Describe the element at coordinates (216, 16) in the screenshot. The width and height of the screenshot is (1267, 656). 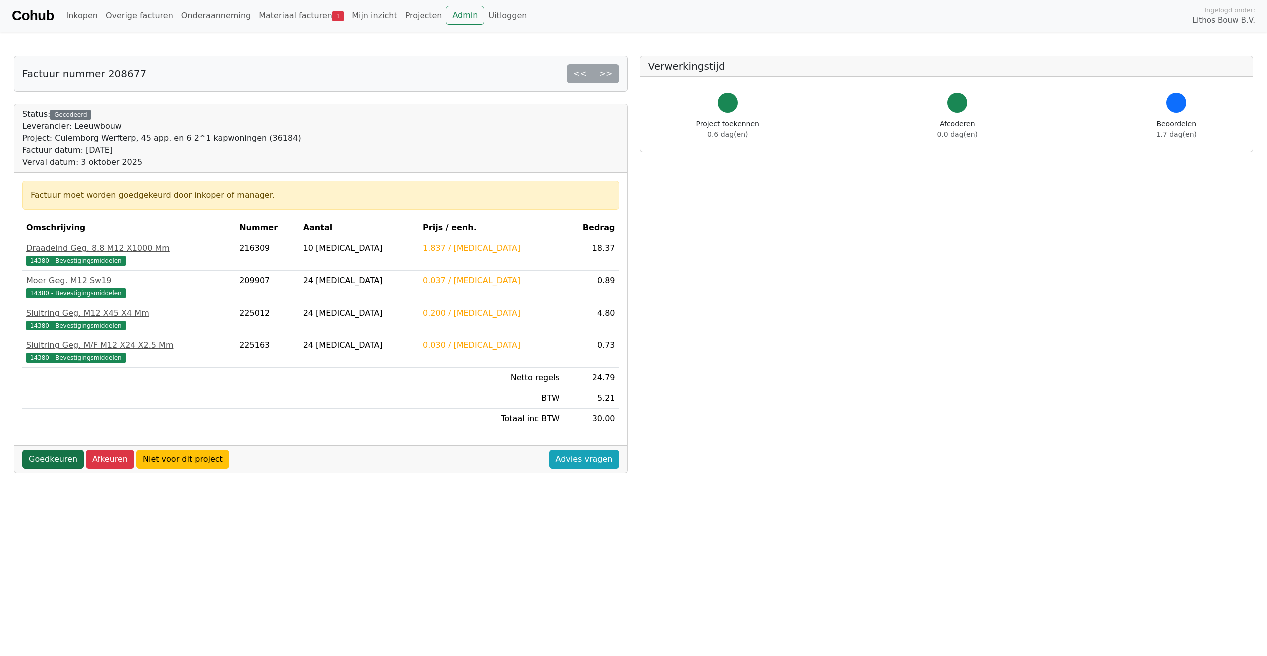
I see `a: Onderaanneming` at that location.